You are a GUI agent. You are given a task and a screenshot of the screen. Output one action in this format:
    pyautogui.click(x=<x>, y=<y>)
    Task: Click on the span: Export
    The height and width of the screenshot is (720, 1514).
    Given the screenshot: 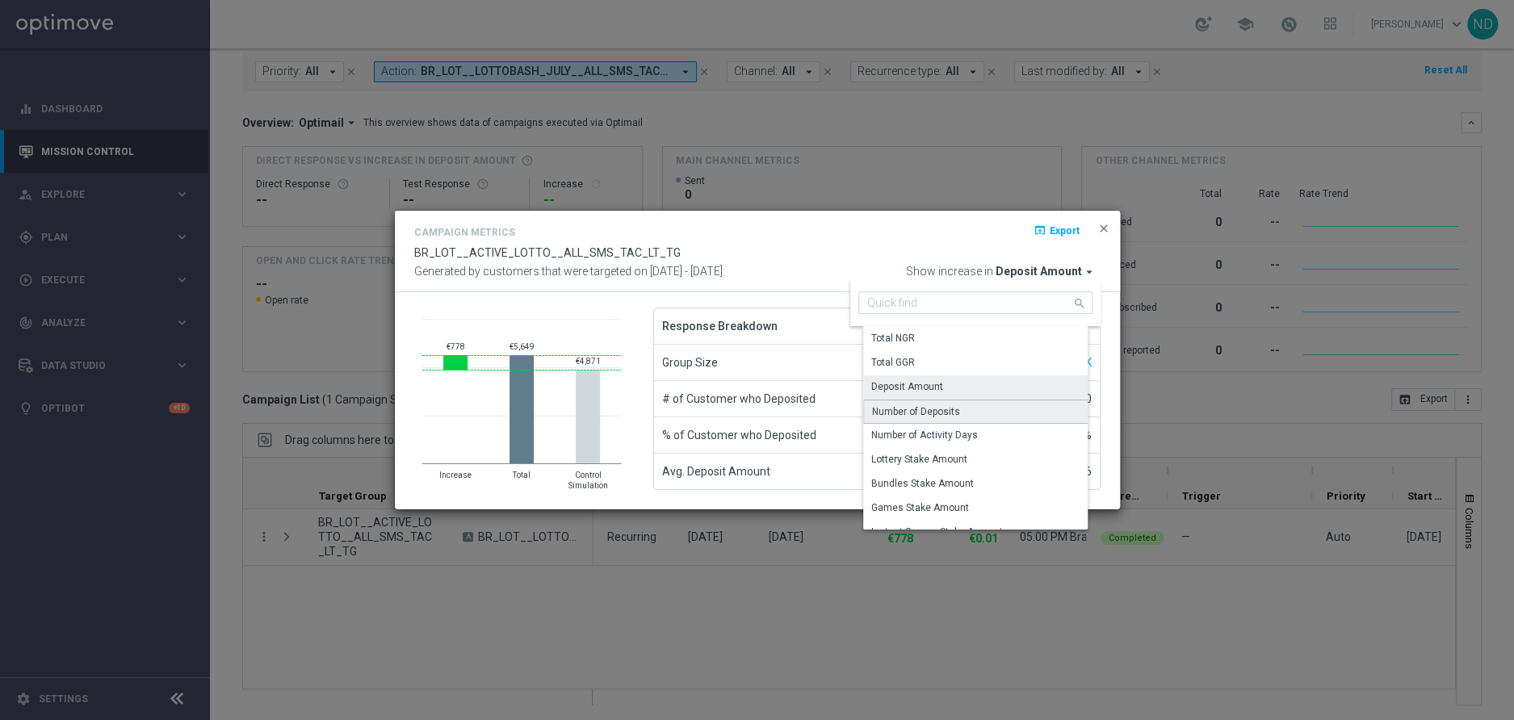 What is the action you would take?
    pyautogui.click(x=1064, y=230)
    